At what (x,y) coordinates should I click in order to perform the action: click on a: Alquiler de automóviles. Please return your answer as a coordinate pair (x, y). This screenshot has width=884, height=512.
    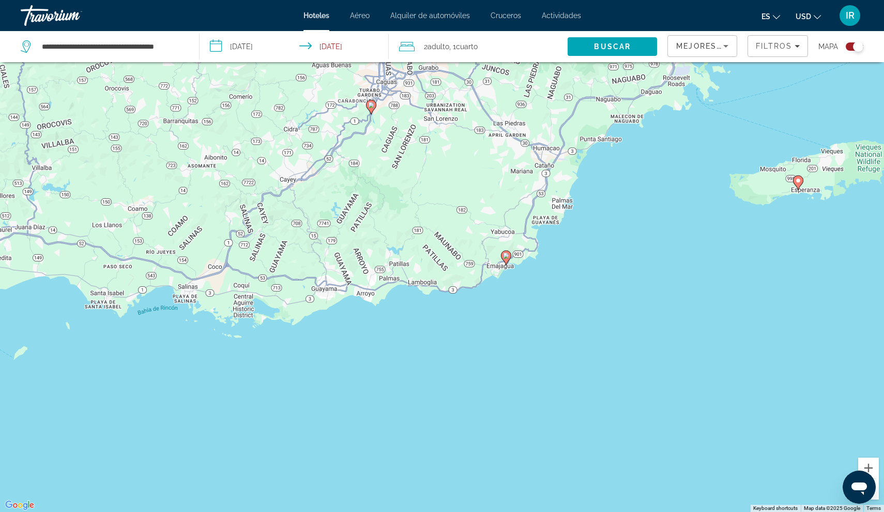
    Looking at the image, I should click on (430, 16).